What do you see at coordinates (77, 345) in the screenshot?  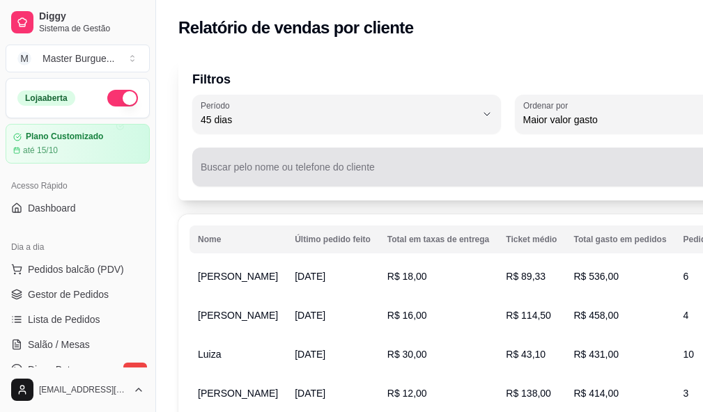 I see `a: Salão / Mesas` at bounding box center [77, 345].